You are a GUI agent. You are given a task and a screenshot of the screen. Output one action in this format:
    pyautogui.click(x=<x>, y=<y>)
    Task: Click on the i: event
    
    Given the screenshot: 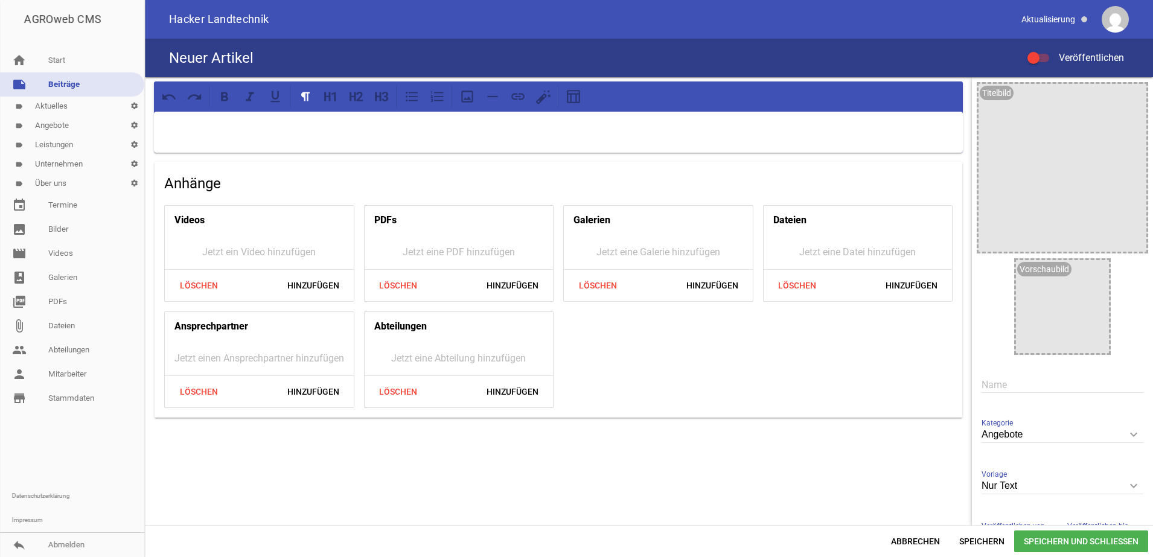 What is the action you would take?
    pyautogui.click(x=19, y=205)
    